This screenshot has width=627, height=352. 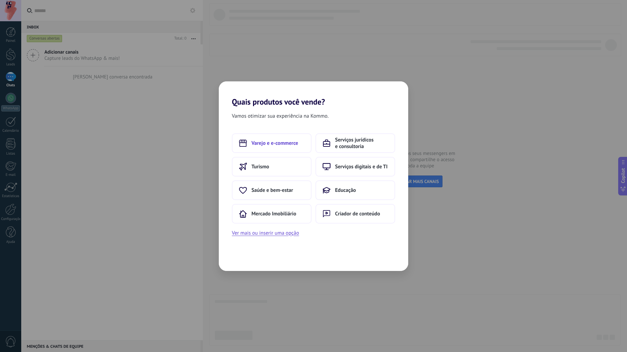 What do you see at coordinates (355, 167) in the screenshot?
I see `button: Serviços digitais e de TI` at bounding box center [355, 167].